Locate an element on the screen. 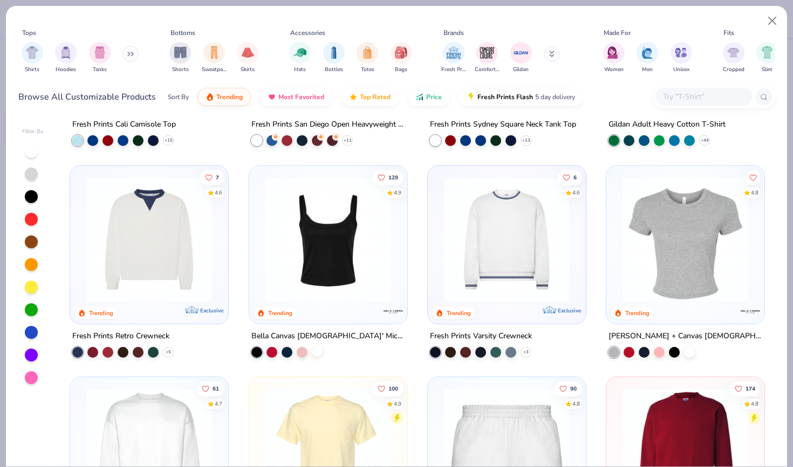  img: trending.gif is located at coordinates (210, 97).